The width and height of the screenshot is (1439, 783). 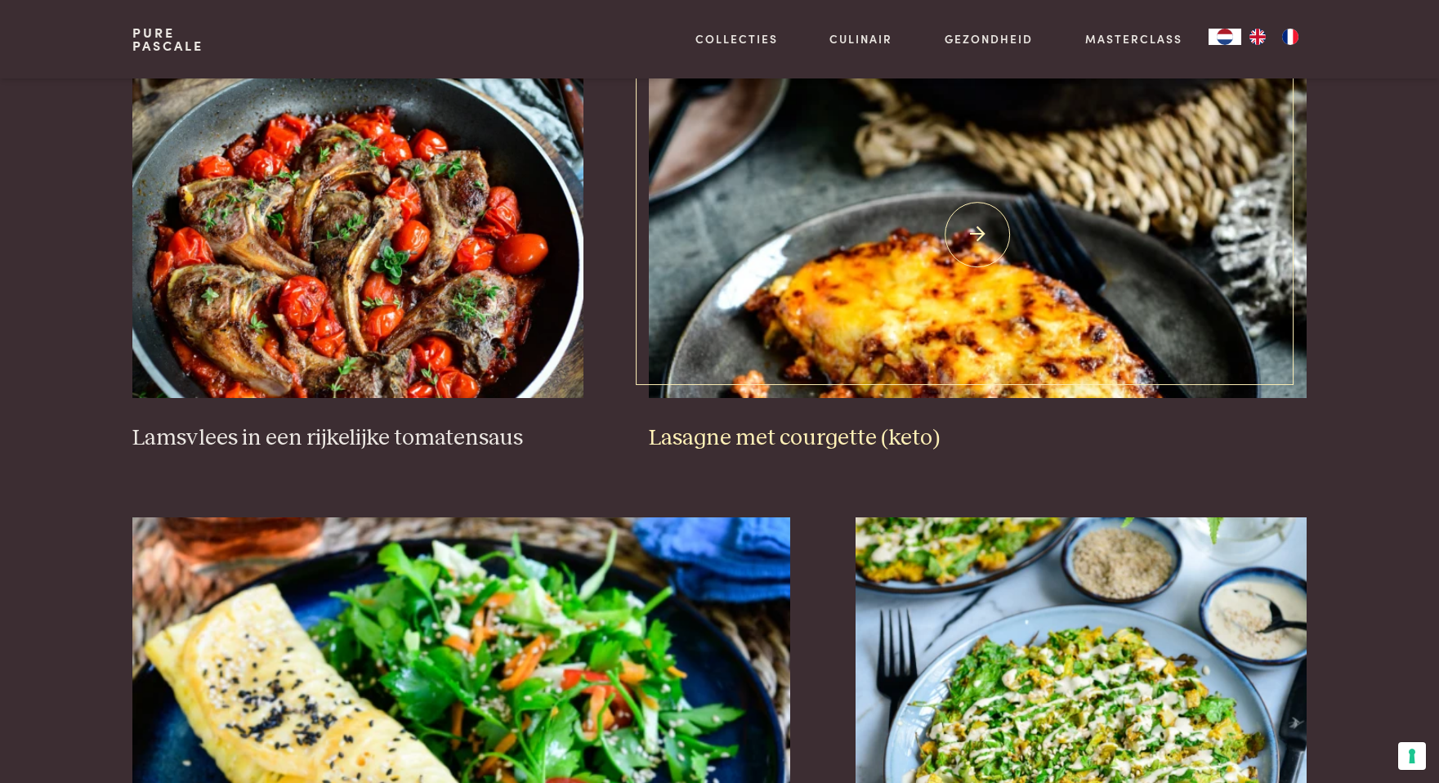 What do you see at coordinates (977, 234) in the screenshot?
I see `img: Lasagne met courgette (keto)` at bounding box center [977, 234].